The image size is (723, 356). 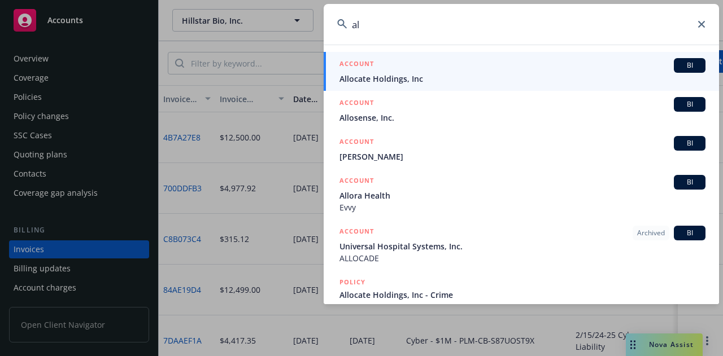 What do you see at coordinates (522, 258) in the screenshot?
I see `span: ALLOCADE` at bounding box center [522, 258].